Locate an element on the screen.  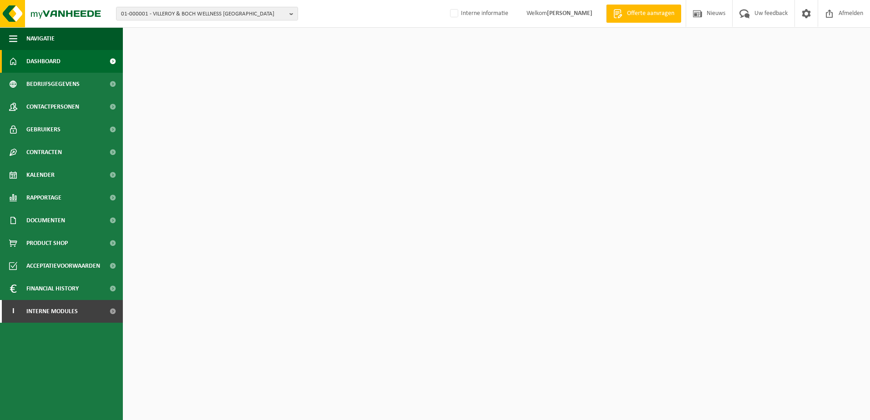
span: Contactpersonen is located at coordinates (53, 107).